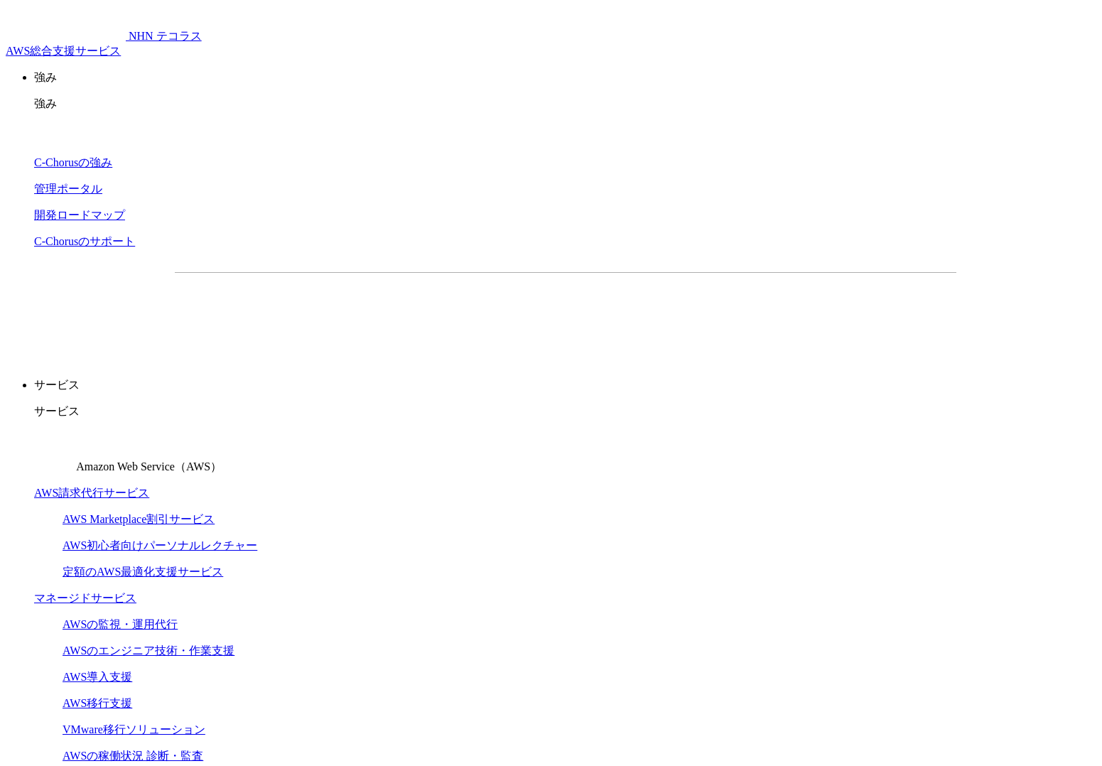 The width and height of the screenshot is (1102, 766). I want to click on a: AWS請求代行サービス, so click(92, 493).